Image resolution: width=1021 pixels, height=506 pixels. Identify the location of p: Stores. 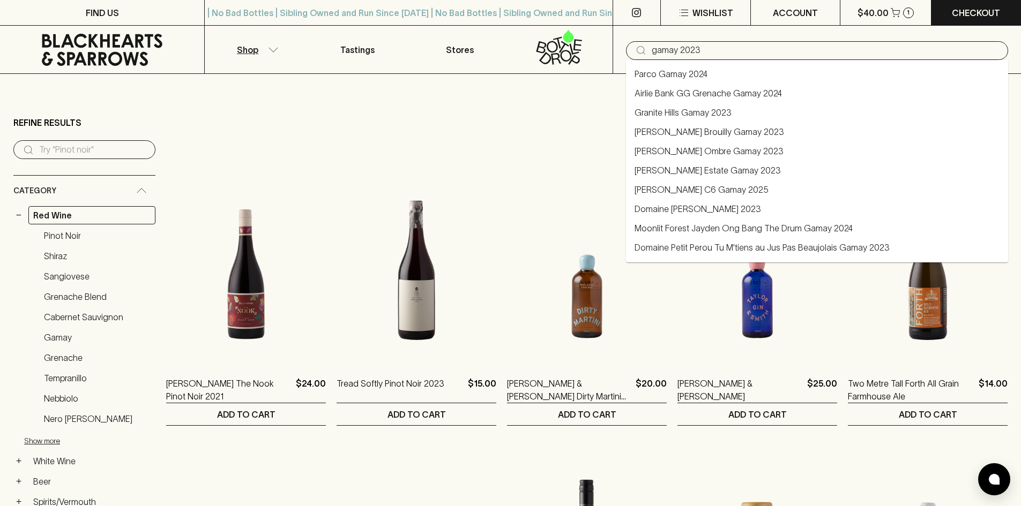
(460, 50).